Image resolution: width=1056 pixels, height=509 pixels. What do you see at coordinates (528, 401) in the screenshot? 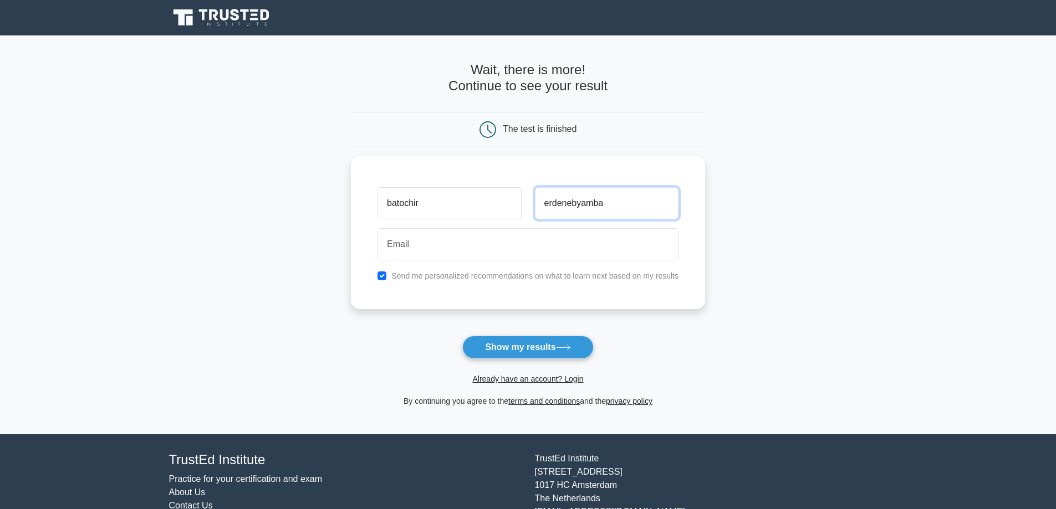
I see `div: By continuing you agree to the and the` at bounding box center [528, 401].